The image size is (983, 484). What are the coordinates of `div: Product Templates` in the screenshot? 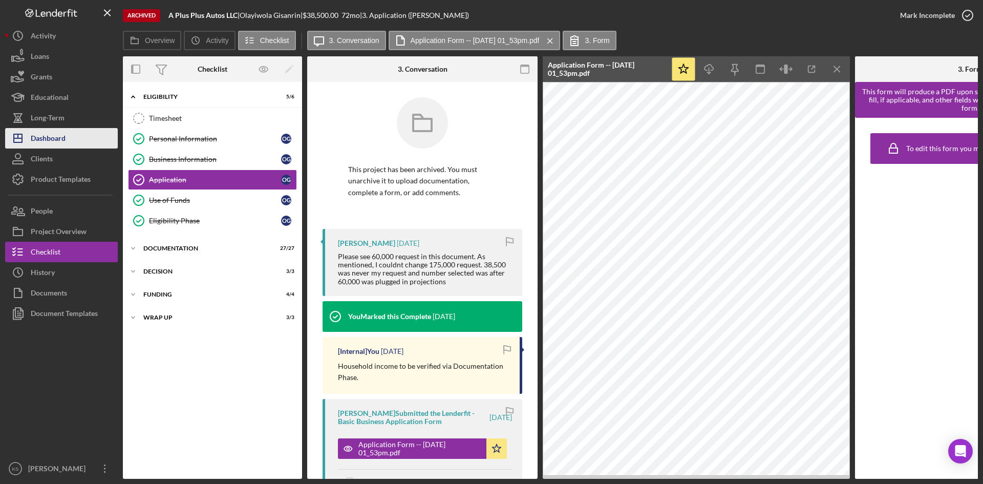 It's located at (60, 180).